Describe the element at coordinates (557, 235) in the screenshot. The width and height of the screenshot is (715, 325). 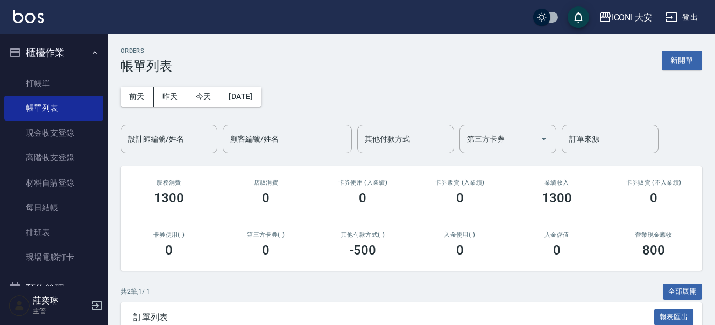
I see `h2: 入金儲值` at that location.